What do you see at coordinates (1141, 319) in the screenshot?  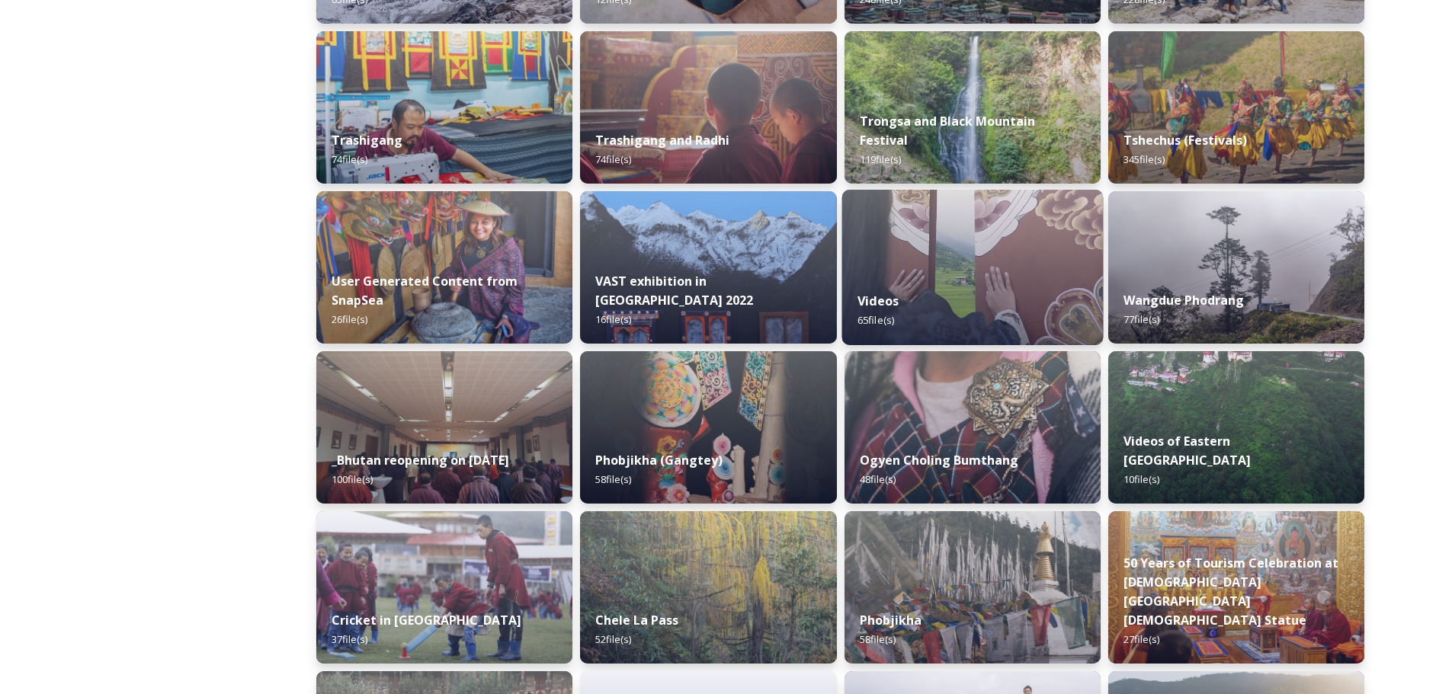 I see `span: 77 file(s)` at bounding box center [1141, 319].